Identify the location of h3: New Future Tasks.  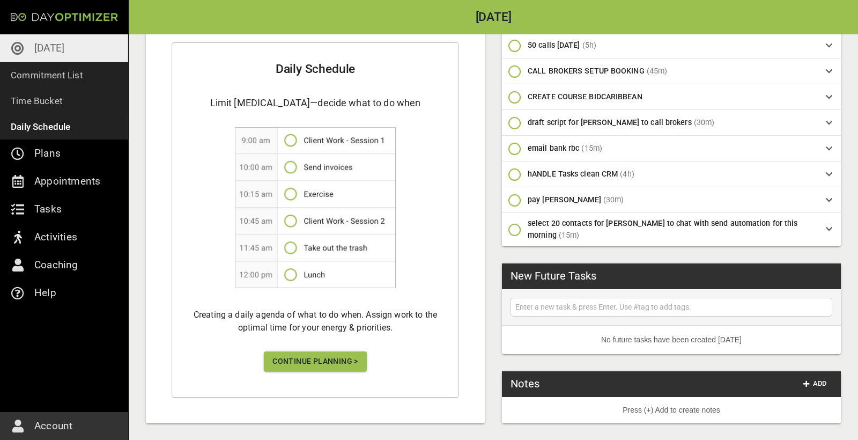
(554, 276).